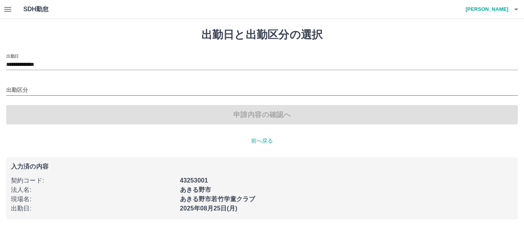 This screenshot has width=524, height=231. What do you see at coordinates (262, 167) in the screenshot?
I see `p: 入力済の内容` at bounding box center [262, 167].